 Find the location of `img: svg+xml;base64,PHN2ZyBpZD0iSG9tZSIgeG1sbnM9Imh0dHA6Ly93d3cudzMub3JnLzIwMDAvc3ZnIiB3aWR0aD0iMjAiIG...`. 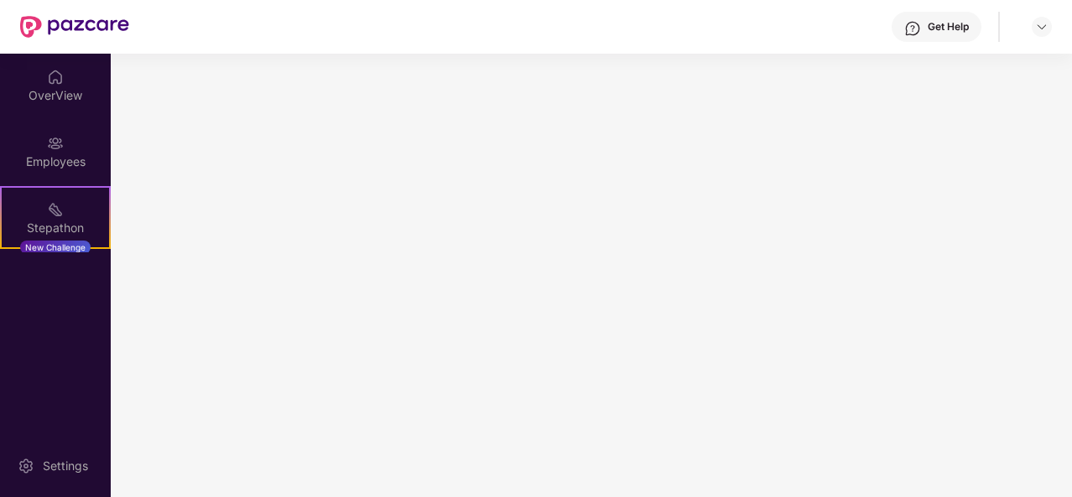

img: svg+xml;base64,PHN2ZyBpZD0iSG9tZSIgeG1sbnM9Imh0dHA6Ly93d3cudzMub3JnLzIwMDAvc3ZnIiB3aWR0aD0iMjAiIG... is located at coordinates (55, 77).